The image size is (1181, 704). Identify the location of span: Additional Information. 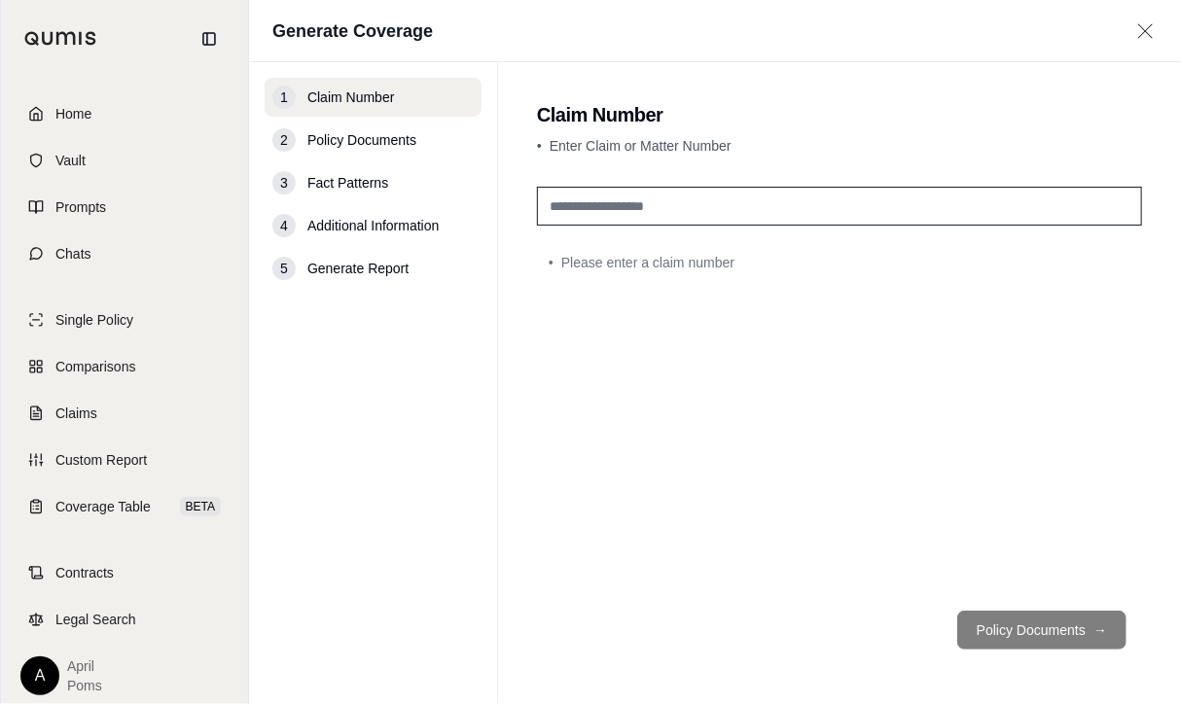
(373, 226).